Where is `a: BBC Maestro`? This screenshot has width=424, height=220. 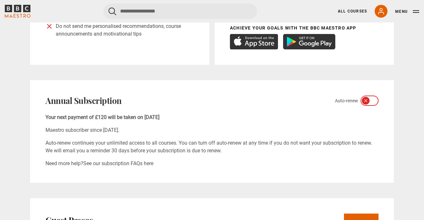 a: BBC Maestro is located at coordinates (18, 11).